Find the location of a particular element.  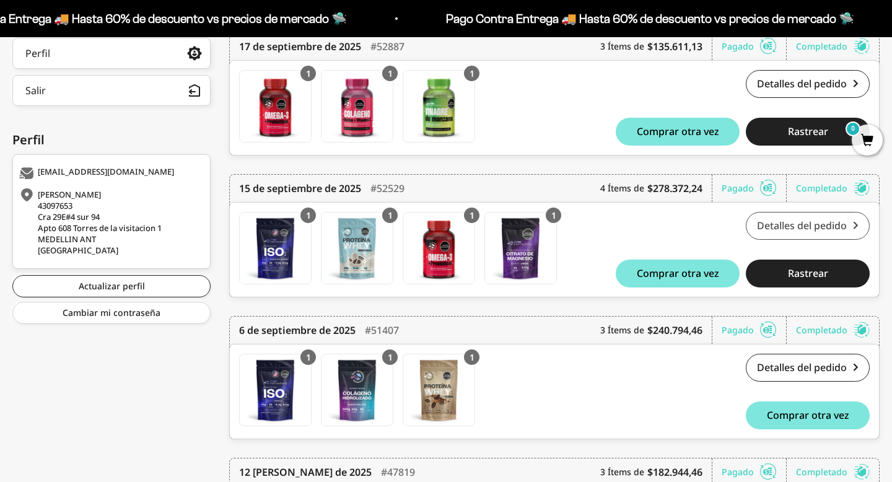

b: $240.794,46 is located at coordinates (675, 330).